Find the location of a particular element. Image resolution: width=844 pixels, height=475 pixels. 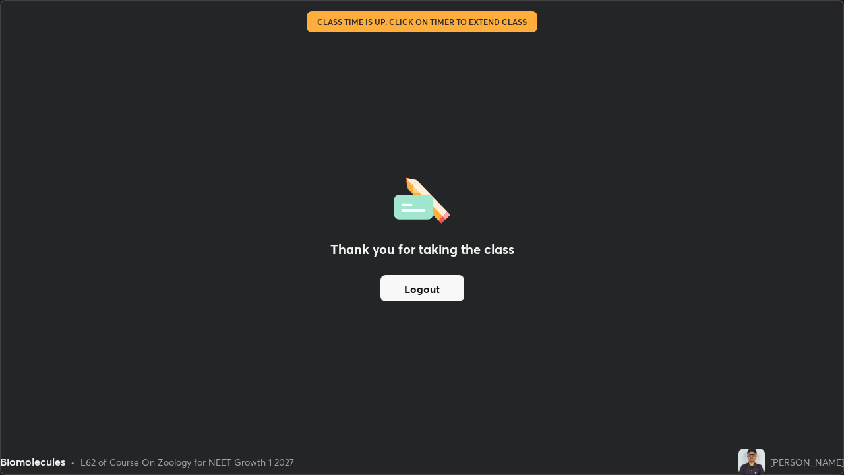

img: offlineFeedback.1438e8b3.svg is located at coordinates (422, 199).